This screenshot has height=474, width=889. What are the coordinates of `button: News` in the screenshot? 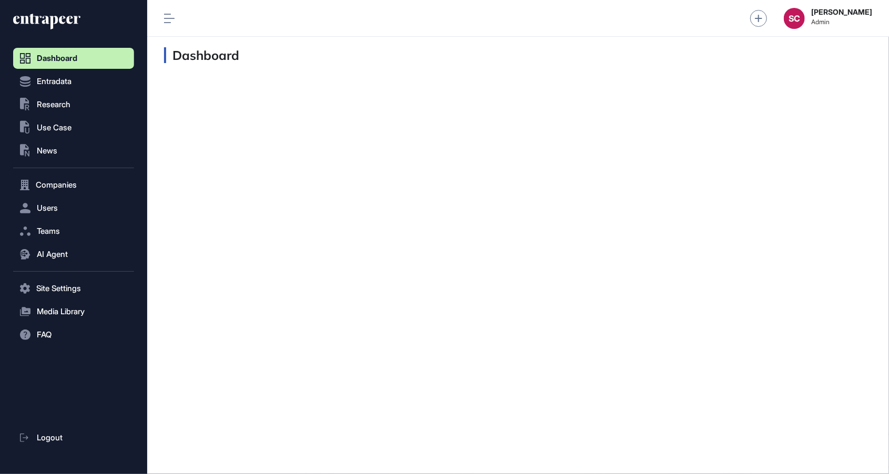 It's located at (74, 151).